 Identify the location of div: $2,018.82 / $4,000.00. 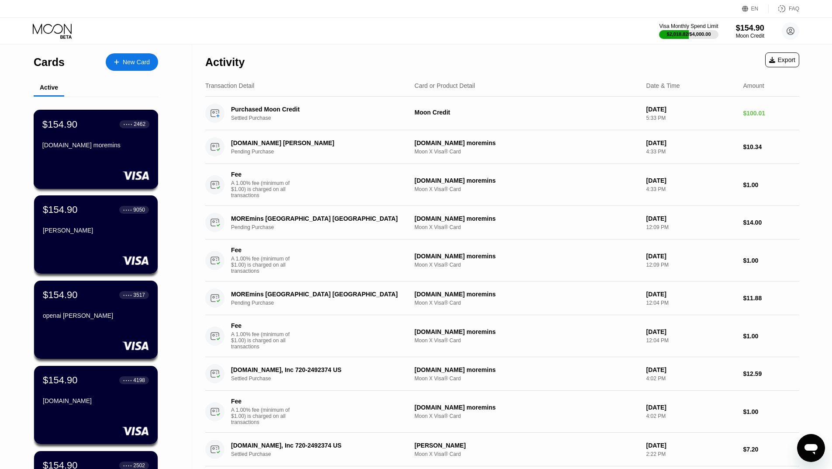
(689, 34).